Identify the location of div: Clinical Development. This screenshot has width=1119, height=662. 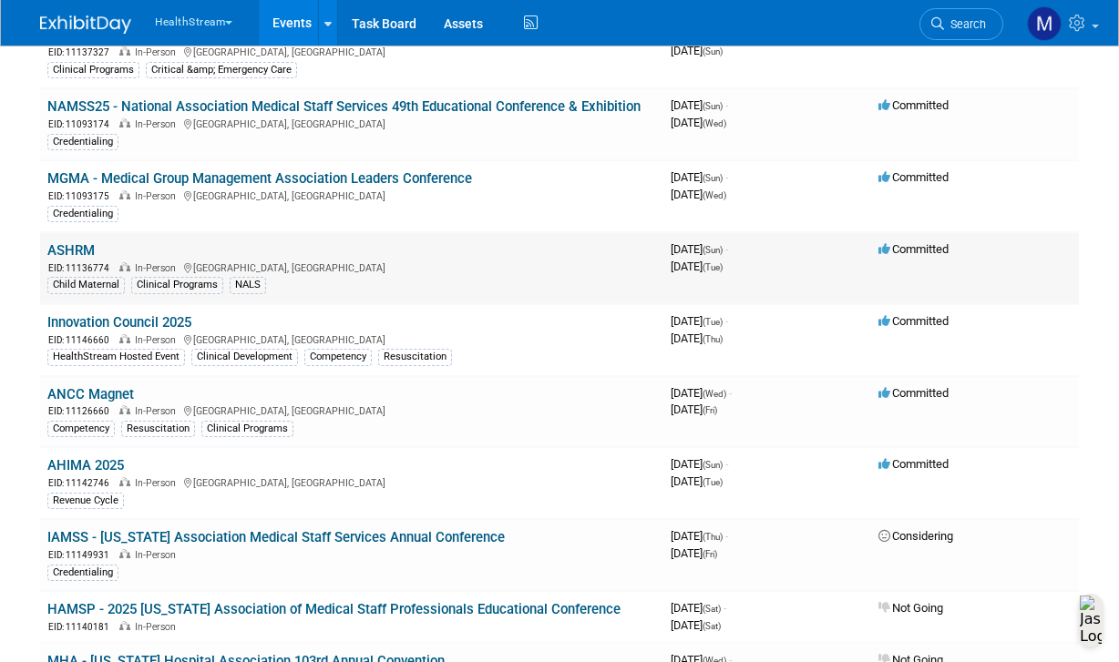
(244, 357).